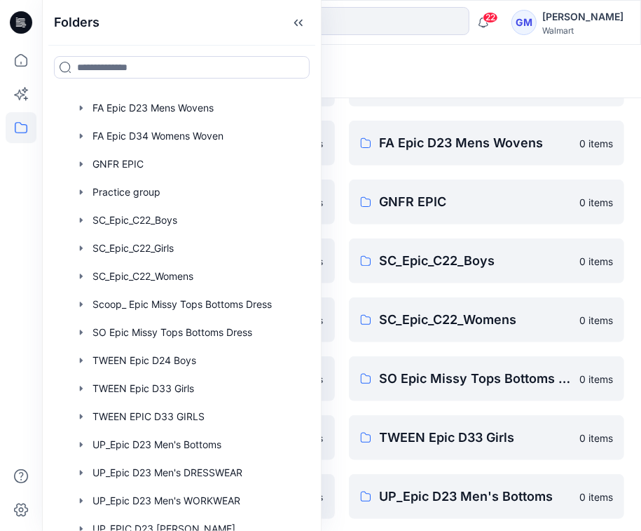 The width and height of the screenshot is (641, 531). I want to click on a: GNFR EPIC0 items, so click(487, 202).